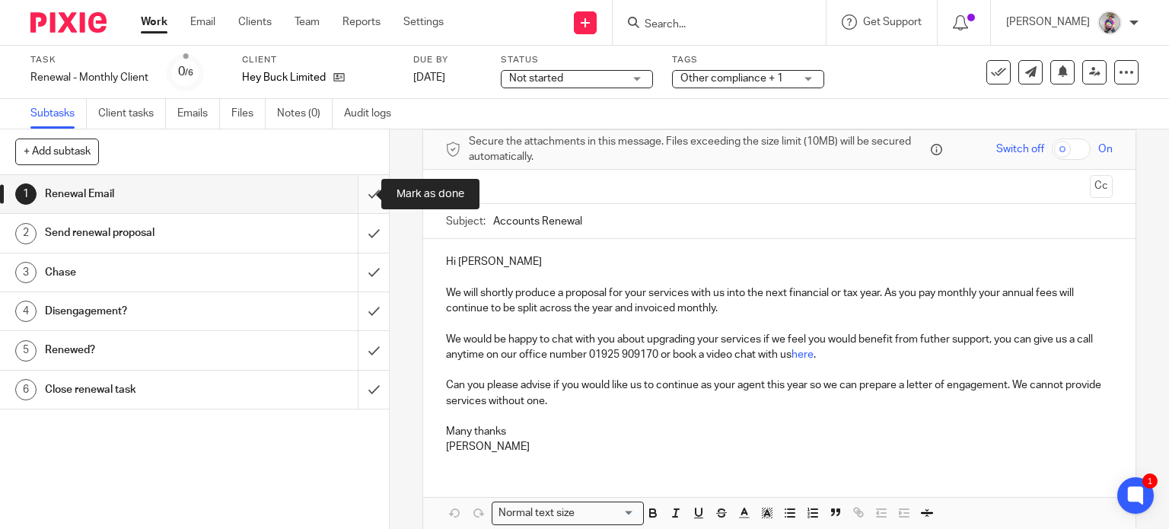 The image size is (1169, 529). I want to click on div: Renewal - Monthly Client, so click(89, 78).